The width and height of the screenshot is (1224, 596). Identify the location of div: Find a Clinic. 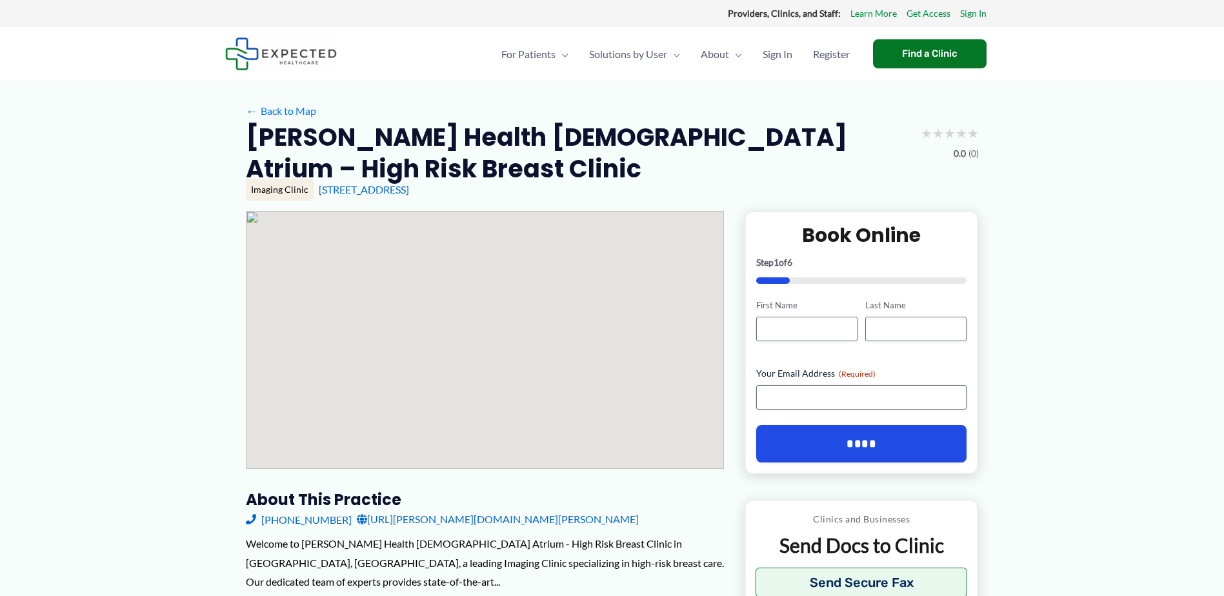
(929, 54).